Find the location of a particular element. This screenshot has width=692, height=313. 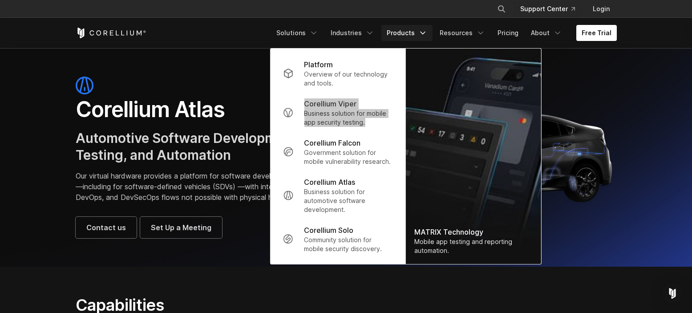

a: Corellium Falcon Government solution for mobile vulnerability research. is located at coordinates (337, 152).